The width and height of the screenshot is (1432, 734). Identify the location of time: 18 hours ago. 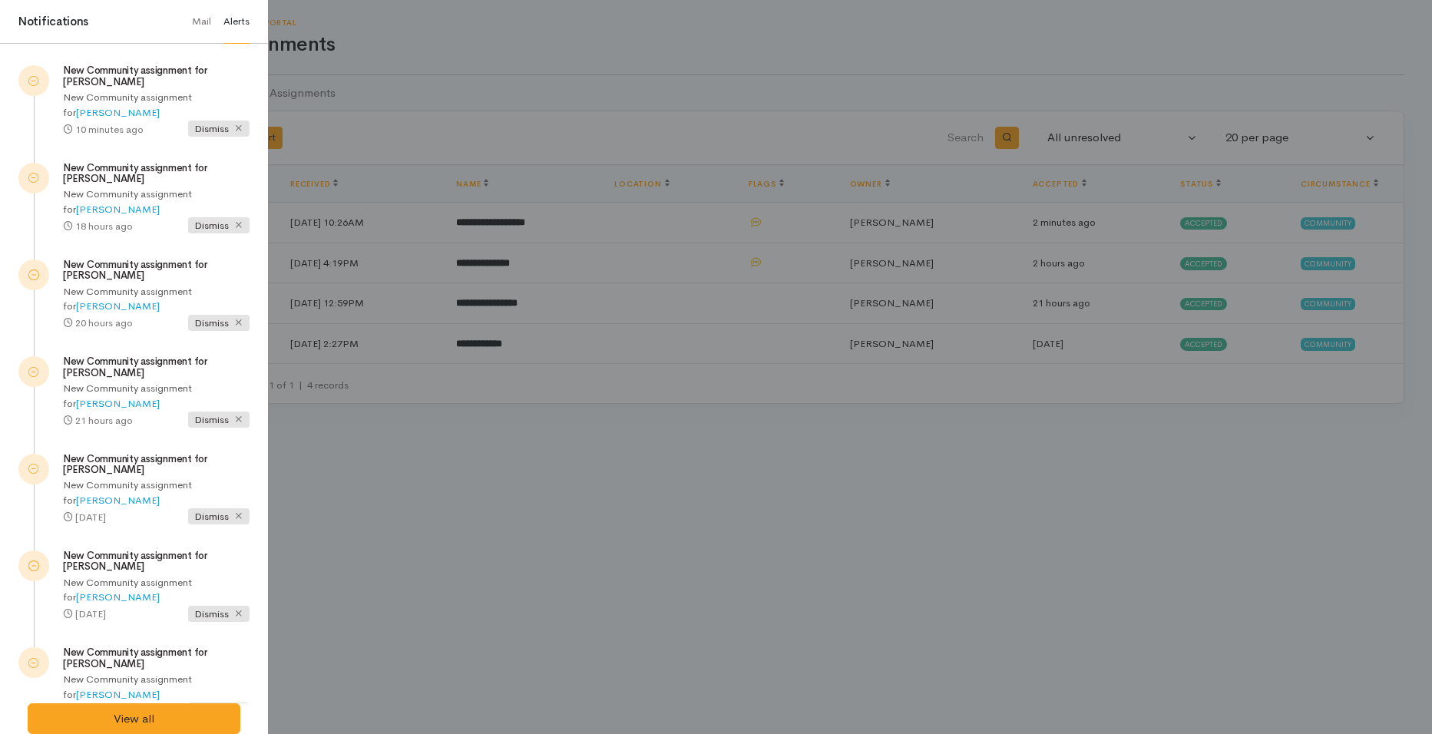
(104, 226).